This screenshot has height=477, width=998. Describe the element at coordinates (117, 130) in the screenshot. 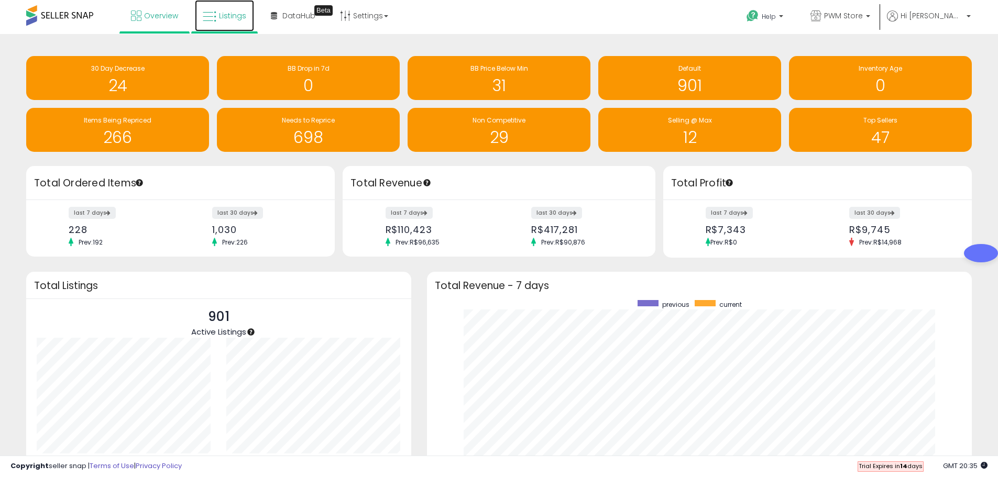

I see `a: Items Being Repriced 266` at that location.